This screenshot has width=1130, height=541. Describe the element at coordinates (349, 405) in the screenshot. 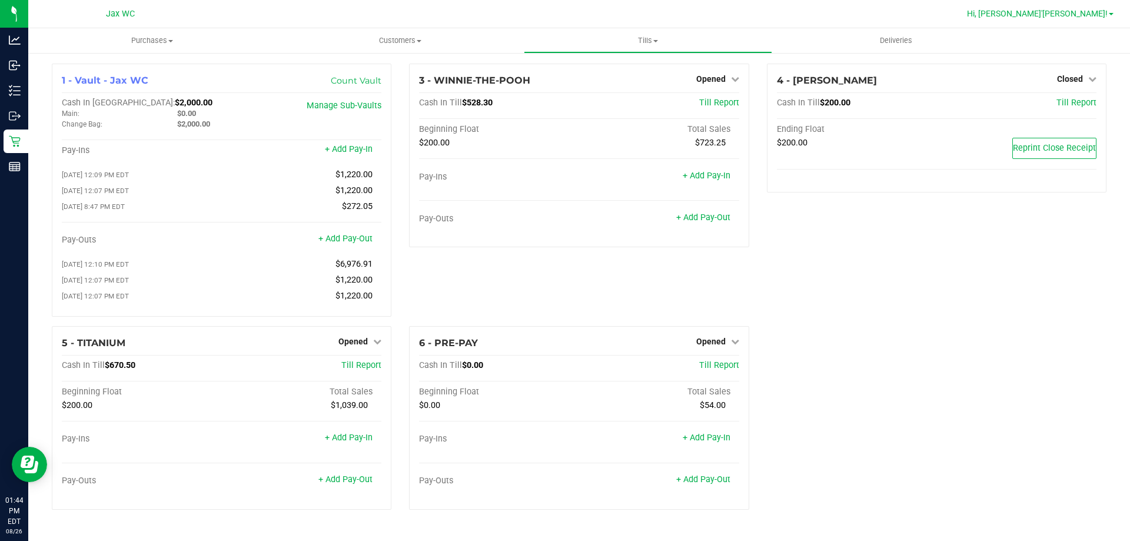

I see `span: $1,039.00` at that location.